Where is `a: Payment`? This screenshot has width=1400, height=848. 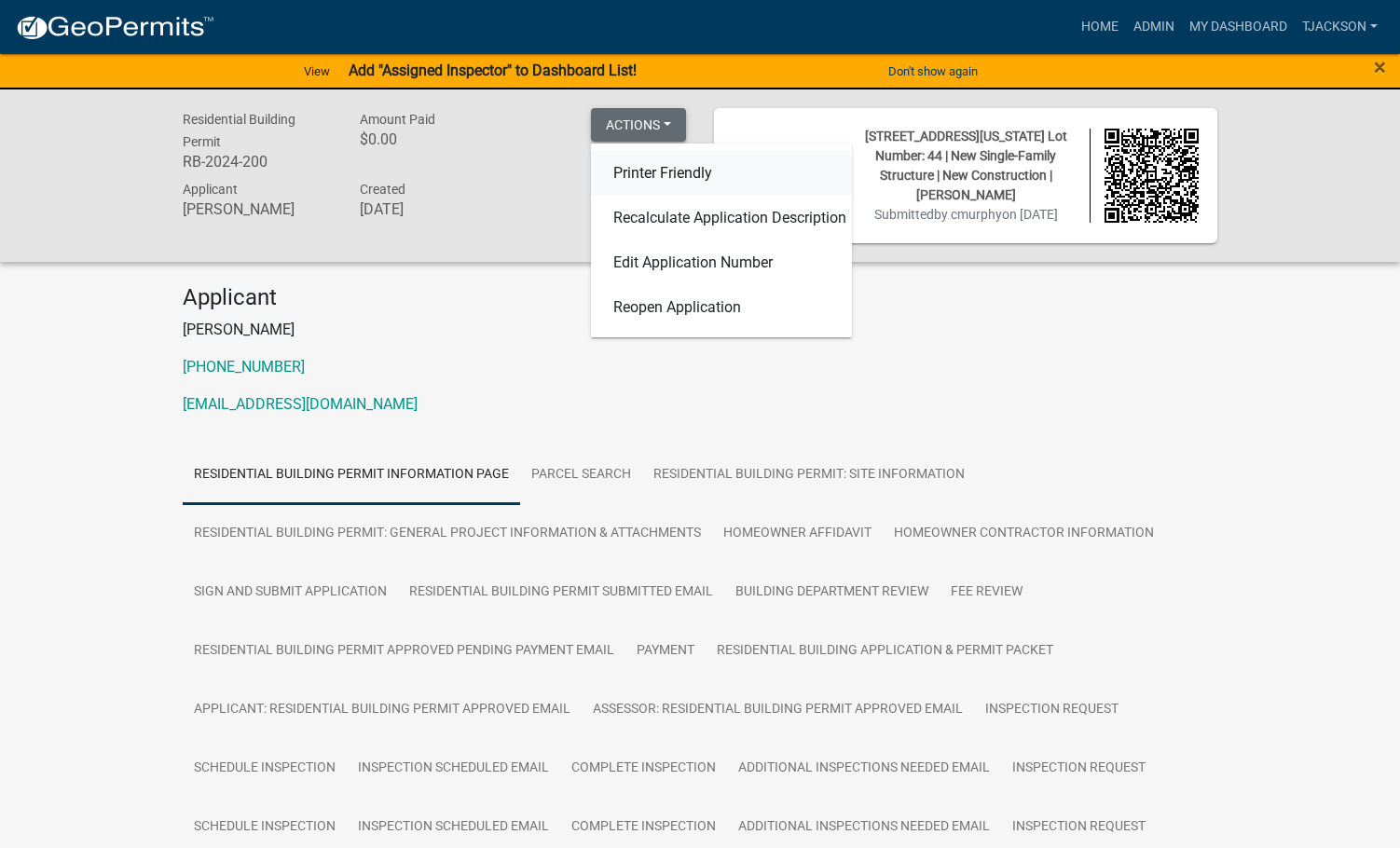
a: Payment is located at coordinates (665, 652).